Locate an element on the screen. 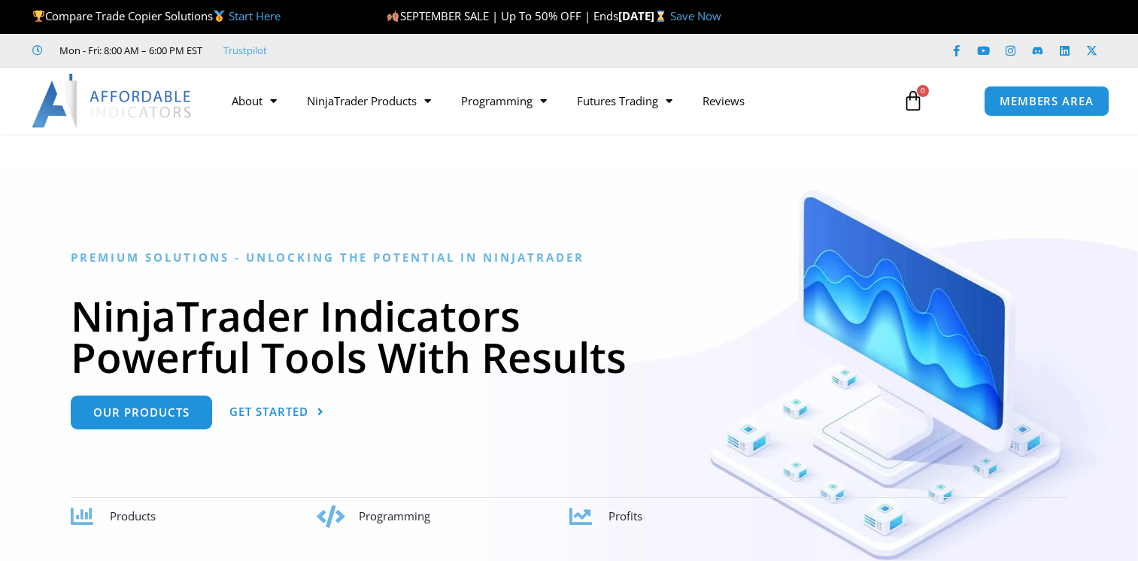 This screenshot has height=561, width=1138. span: Profits is located at coordinates (625, 516).